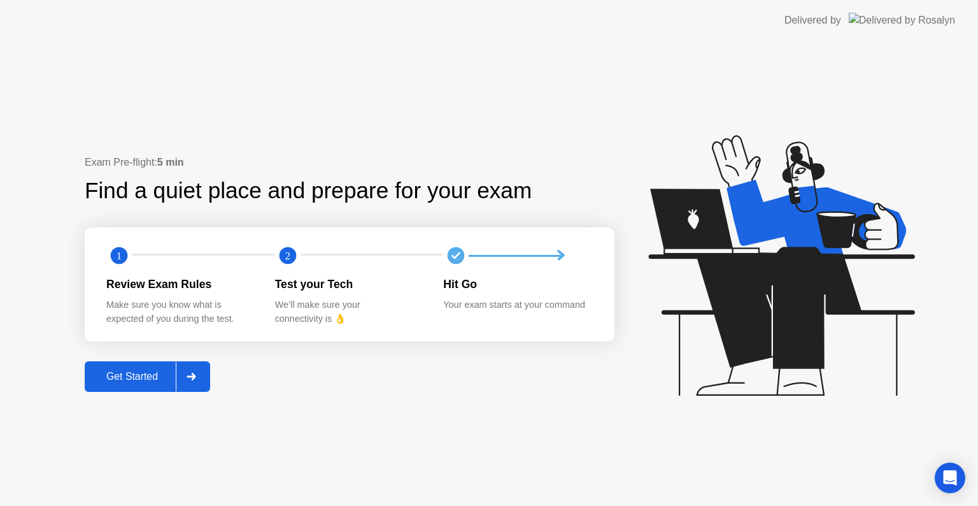 This screenshot has height=506, width=978. I want to click on img: Delivered by Rosalyn, so click(902, 20).